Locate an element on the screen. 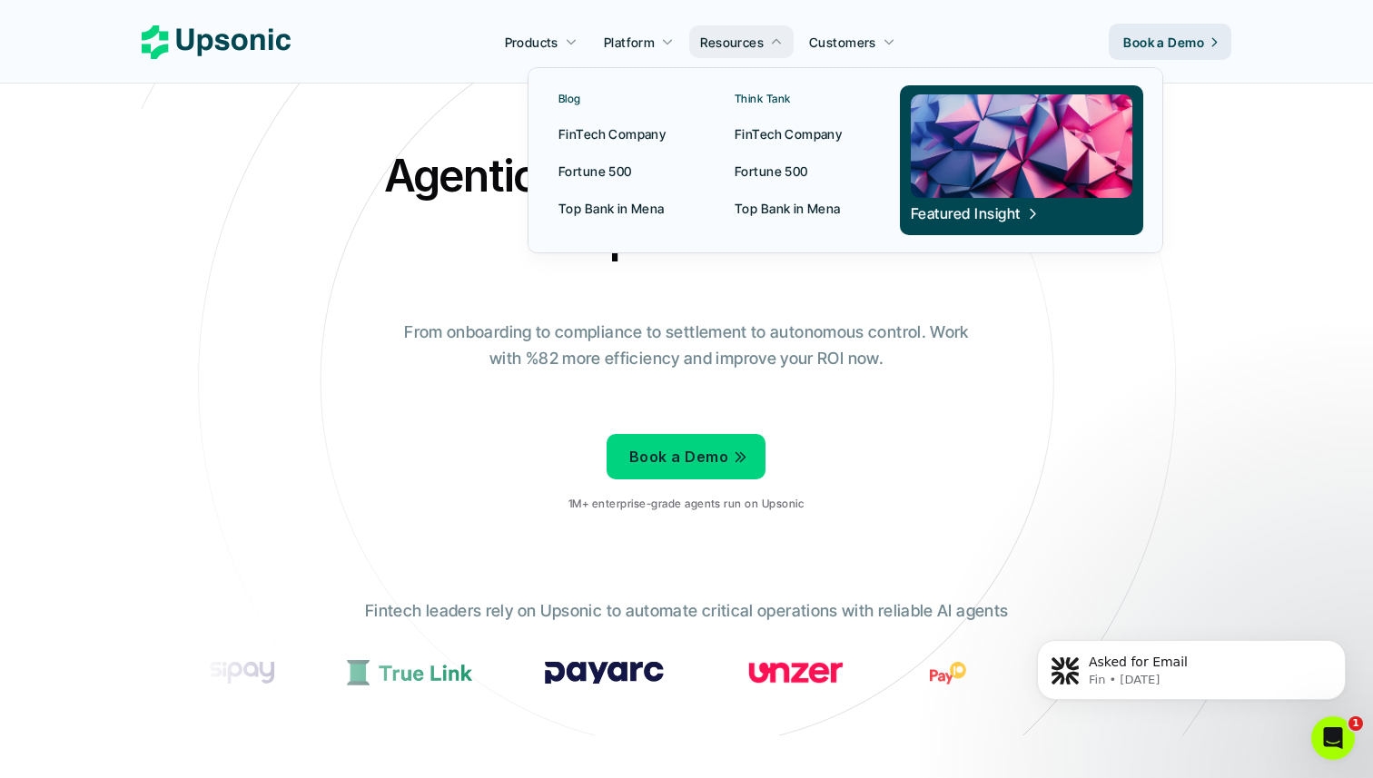 Image resolution: width=1373 pixels, height=778 pixels. p: From onboarding to compliance to settlement to autonomous control. Work with %82 more efficiency ... is located at coordinates (687, 346).